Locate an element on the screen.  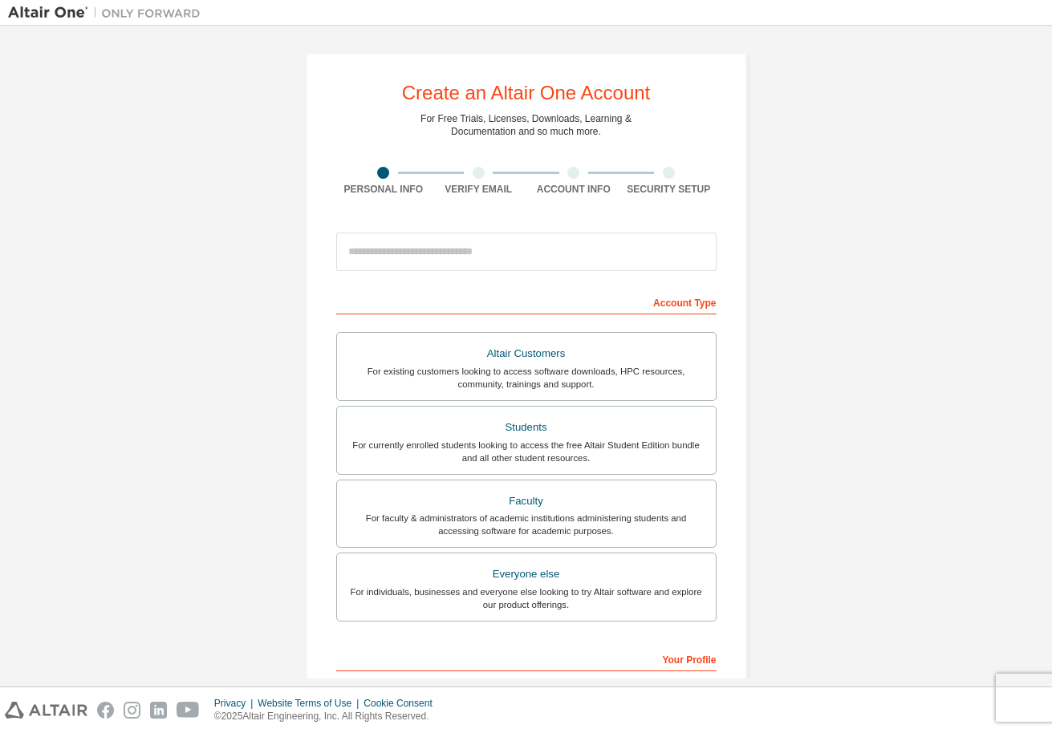
div: Verify Email is located at coordinates (478, 189).